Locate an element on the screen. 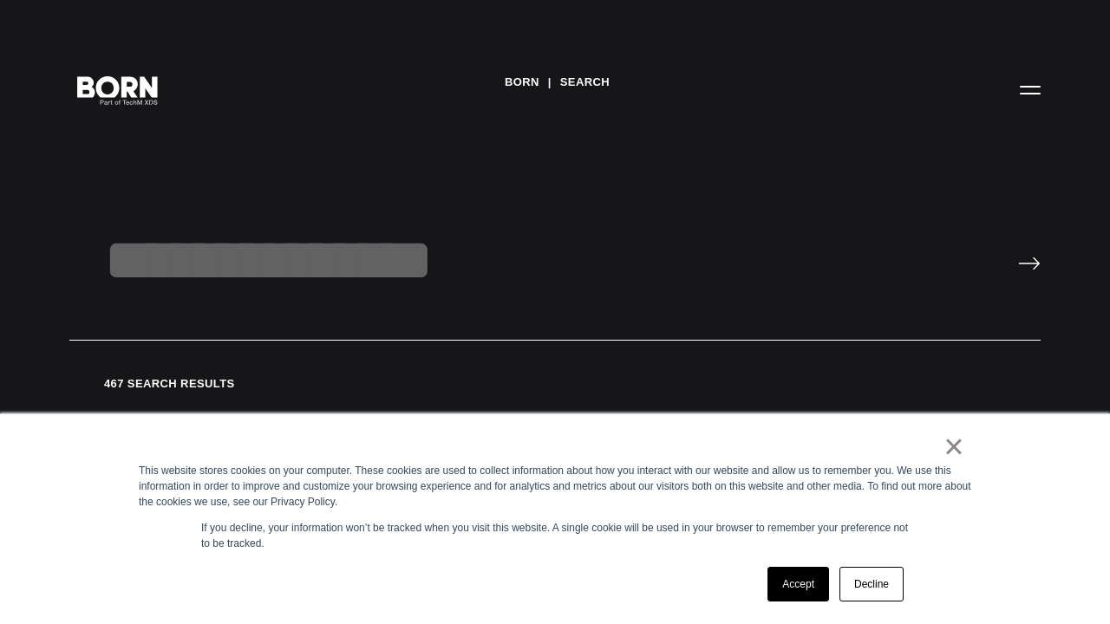  input: Submit is located at coordinates (1029, 264).